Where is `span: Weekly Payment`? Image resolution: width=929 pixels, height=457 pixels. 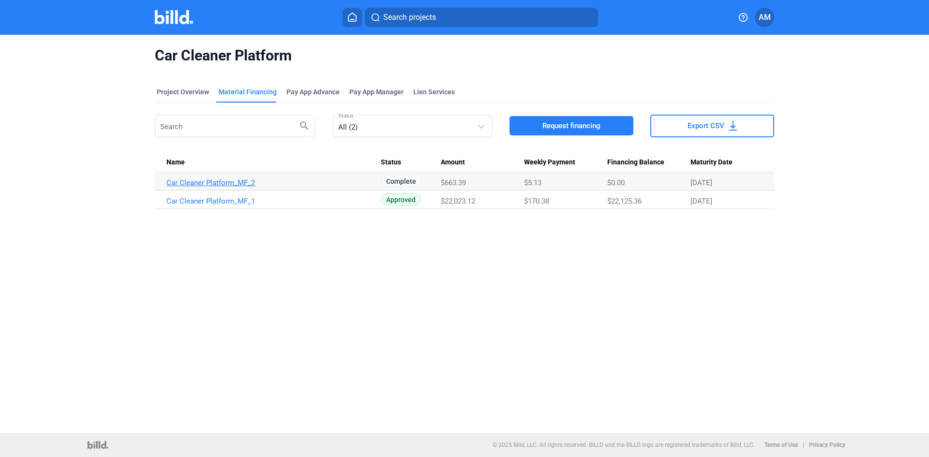
span: Weekly Payment is located at coordinates (550, 163).